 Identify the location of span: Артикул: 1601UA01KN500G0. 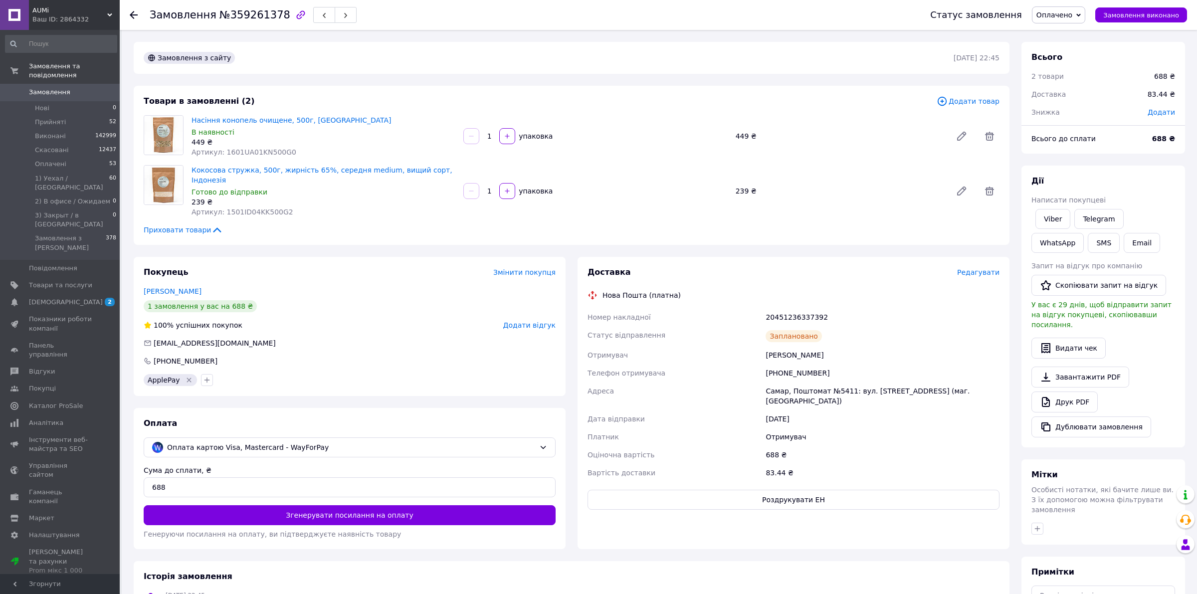
(244, 152).